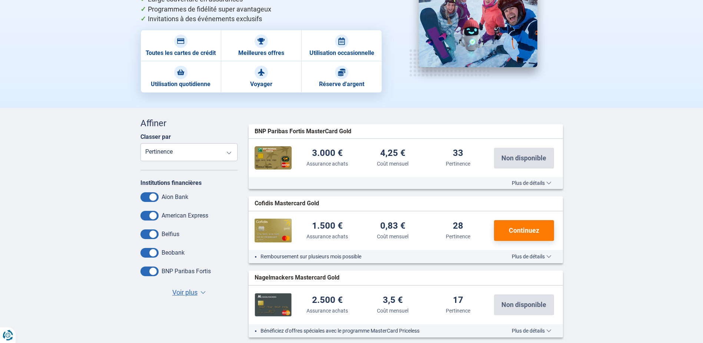 Image resolution: width=703 pixels, height=343 pixels. Describe the element at coordinates (327, 153) in the screenshot. I see `div: 3.000 €` at that location.